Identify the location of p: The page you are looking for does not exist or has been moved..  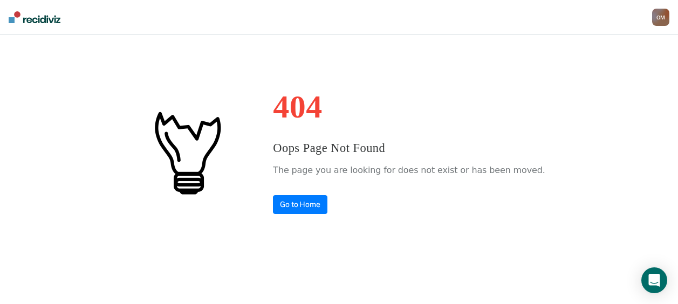
(409, 170).